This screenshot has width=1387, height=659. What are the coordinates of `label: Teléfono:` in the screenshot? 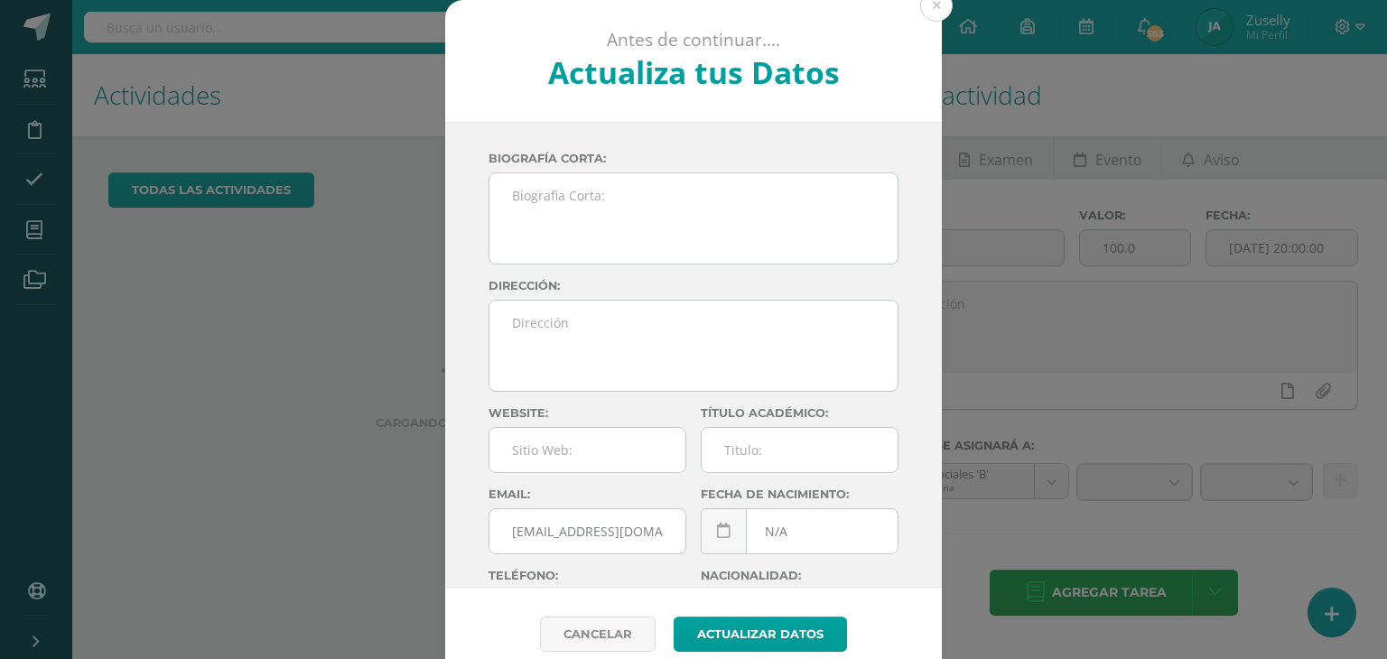 It's located at (587, 575).